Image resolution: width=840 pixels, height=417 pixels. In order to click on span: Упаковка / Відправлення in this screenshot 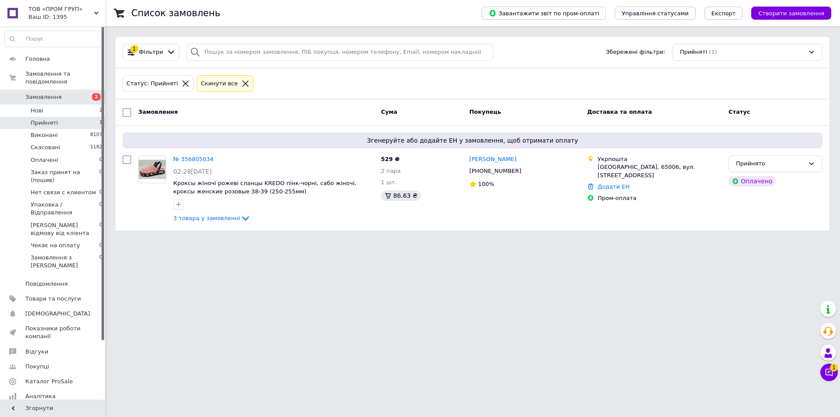, I will do `click(65, 209)`.